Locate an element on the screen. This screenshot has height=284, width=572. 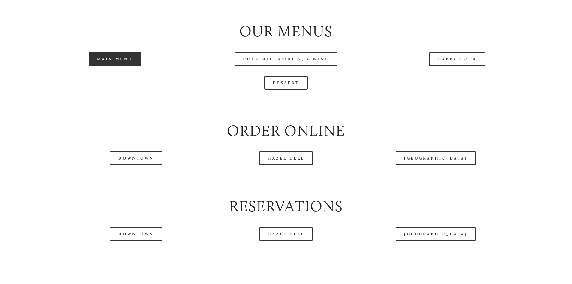
a: Happy Hour is located at coordinates (457, 59).